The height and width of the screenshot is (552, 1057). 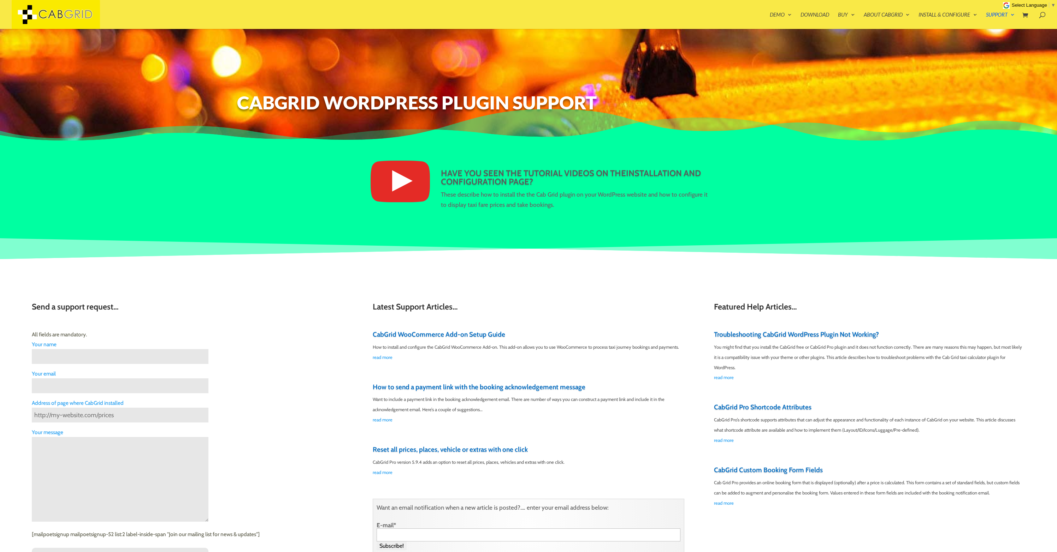 I want to click on input: http://my-website.com/prices, so click(x=120, y=415).